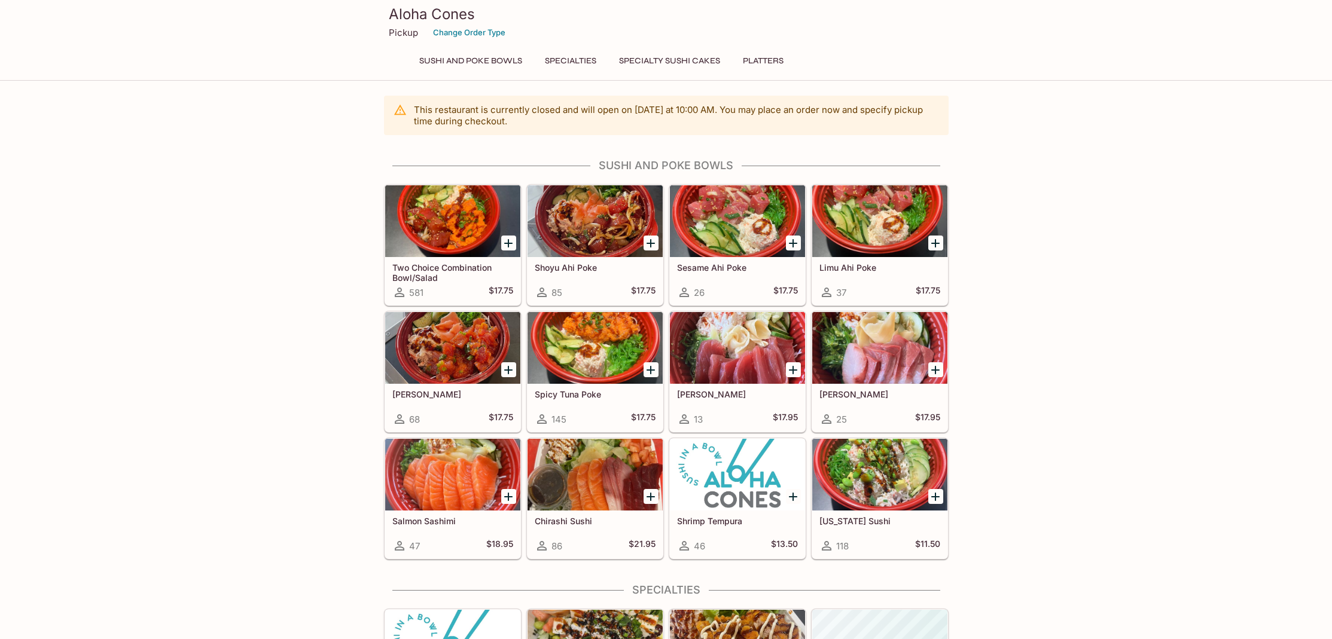 Image resolution: width=1332 pixels, height=639 pixels. What do you see at coordinates (595, 394) in the screenshot?
I see `h5: Spicy Tuna Poke` at bounding box center [595, 394].